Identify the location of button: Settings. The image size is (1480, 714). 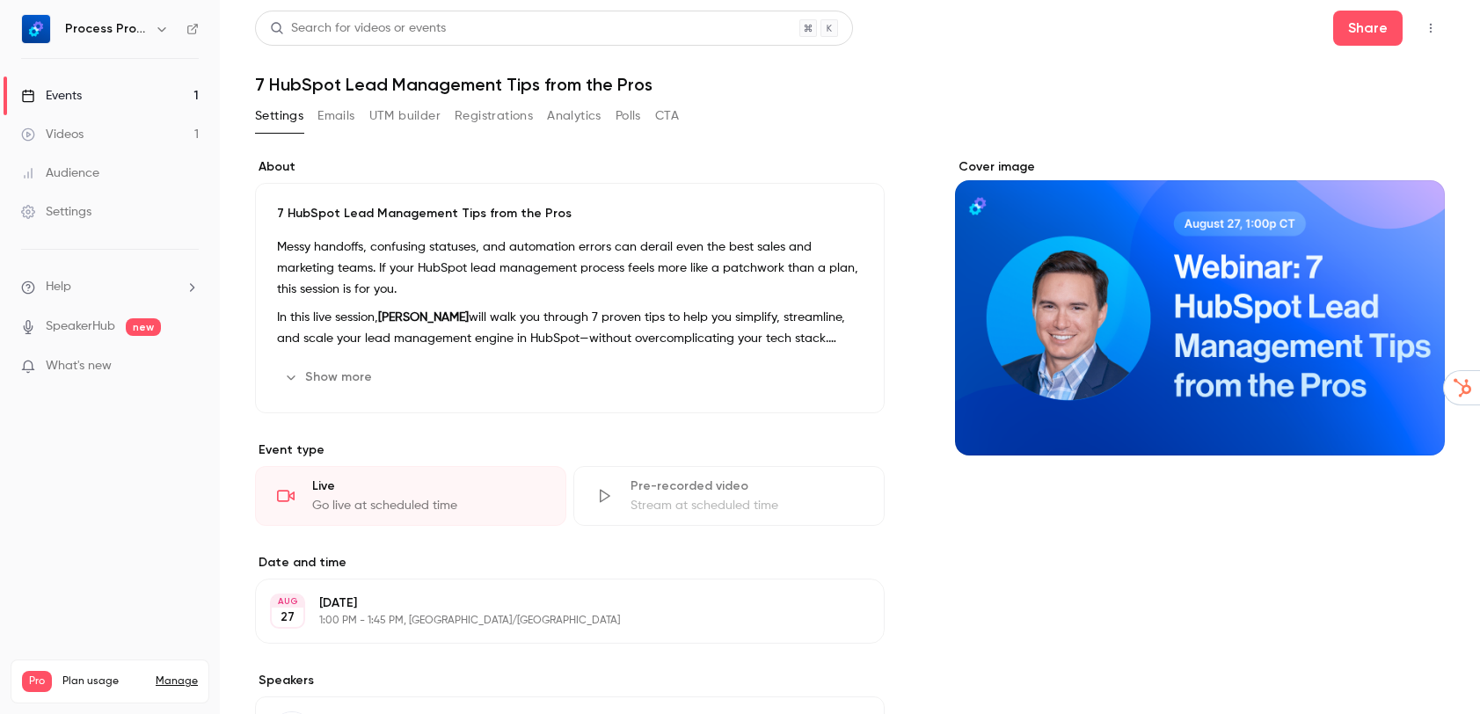
(279, 116).